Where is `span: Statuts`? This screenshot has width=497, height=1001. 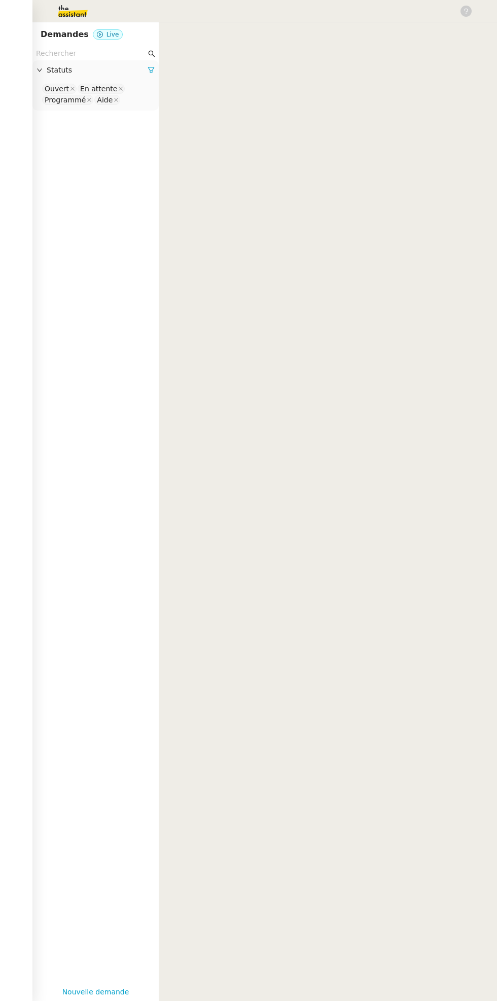 span: Statuts is located at coordinates (97, 70).